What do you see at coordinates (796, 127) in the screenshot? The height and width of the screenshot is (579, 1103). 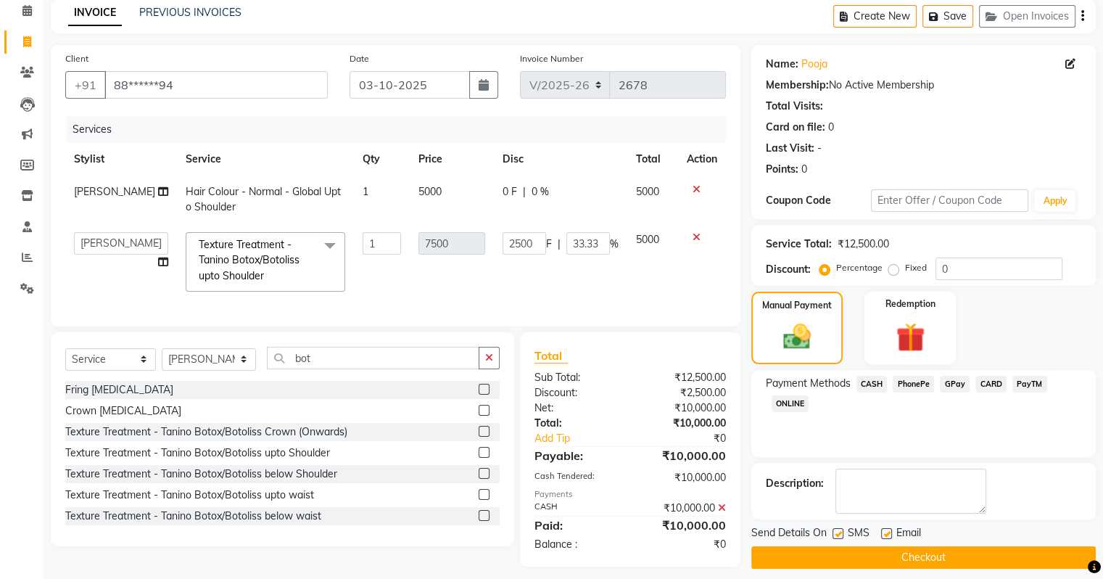 I see `div: Card on file:` at bounding box center [796, 127].